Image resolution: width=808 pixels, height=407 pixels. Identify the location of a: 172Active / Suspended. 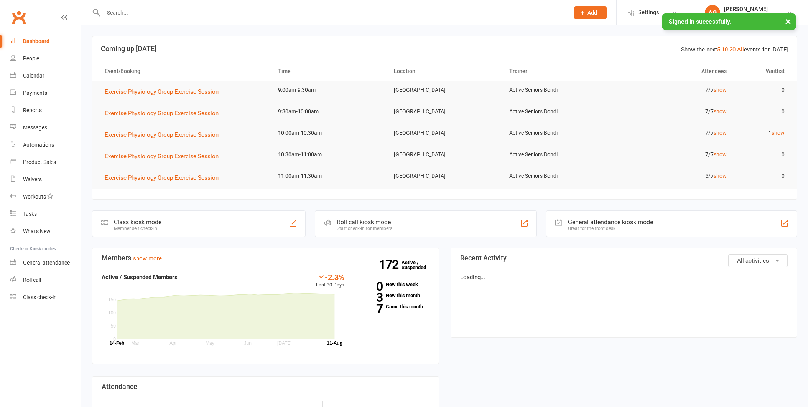
(419, 265).